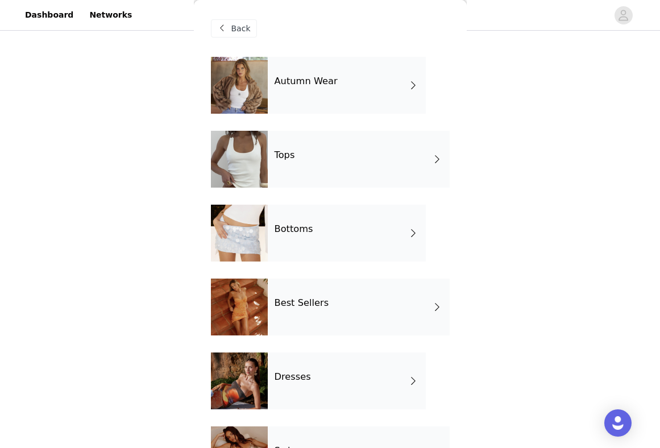 The image size is (660, 448). What do you see at coordinates (241, 28) in the screenshot?
I see `span: Back` at bounding box center [241, 28].